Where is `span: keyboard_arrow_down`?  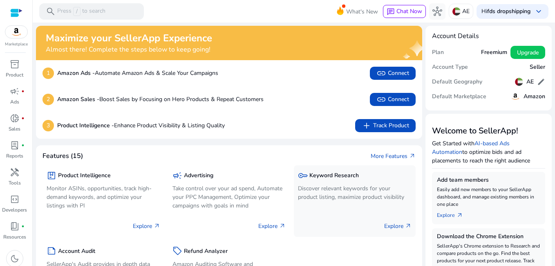
span: keyboard_arrow_down is located at coordinates (538, 11).